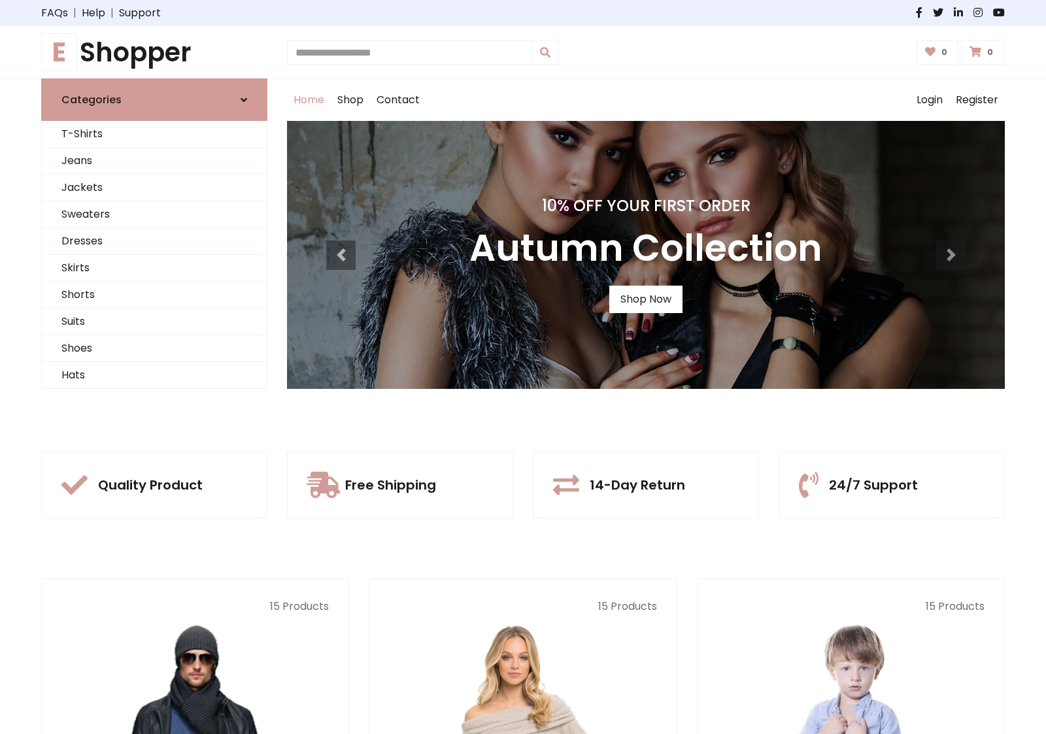 The image size is (1046, 734). What do you see at coordinates (94, 13) in the screenshot?
I see `a: Help` at bounding box center [94, 13].